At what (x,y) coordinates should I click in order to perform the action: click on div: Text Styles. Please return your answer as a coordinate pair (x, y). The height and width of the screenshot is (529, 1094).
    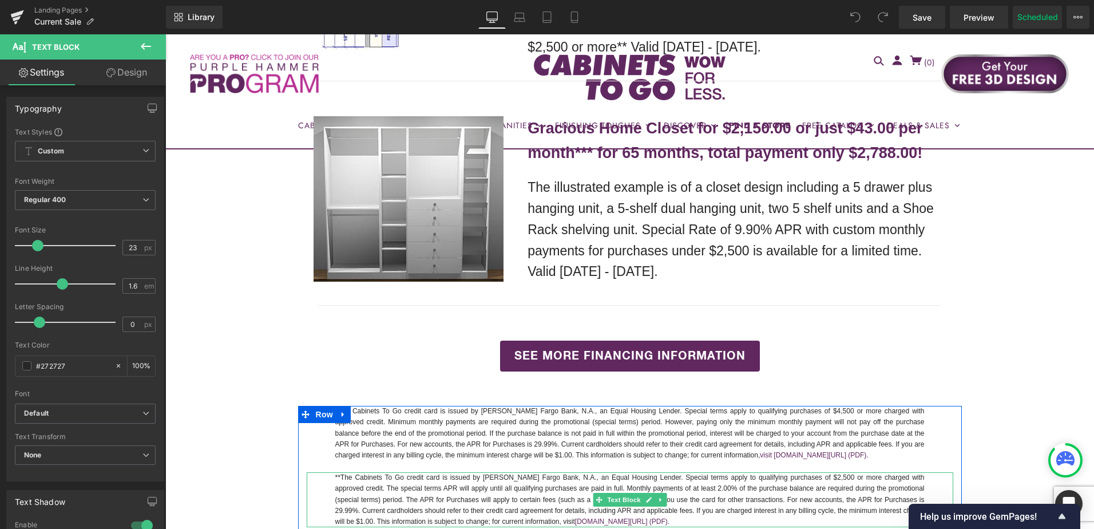
    Looking at the image, I should click on (85, 132).